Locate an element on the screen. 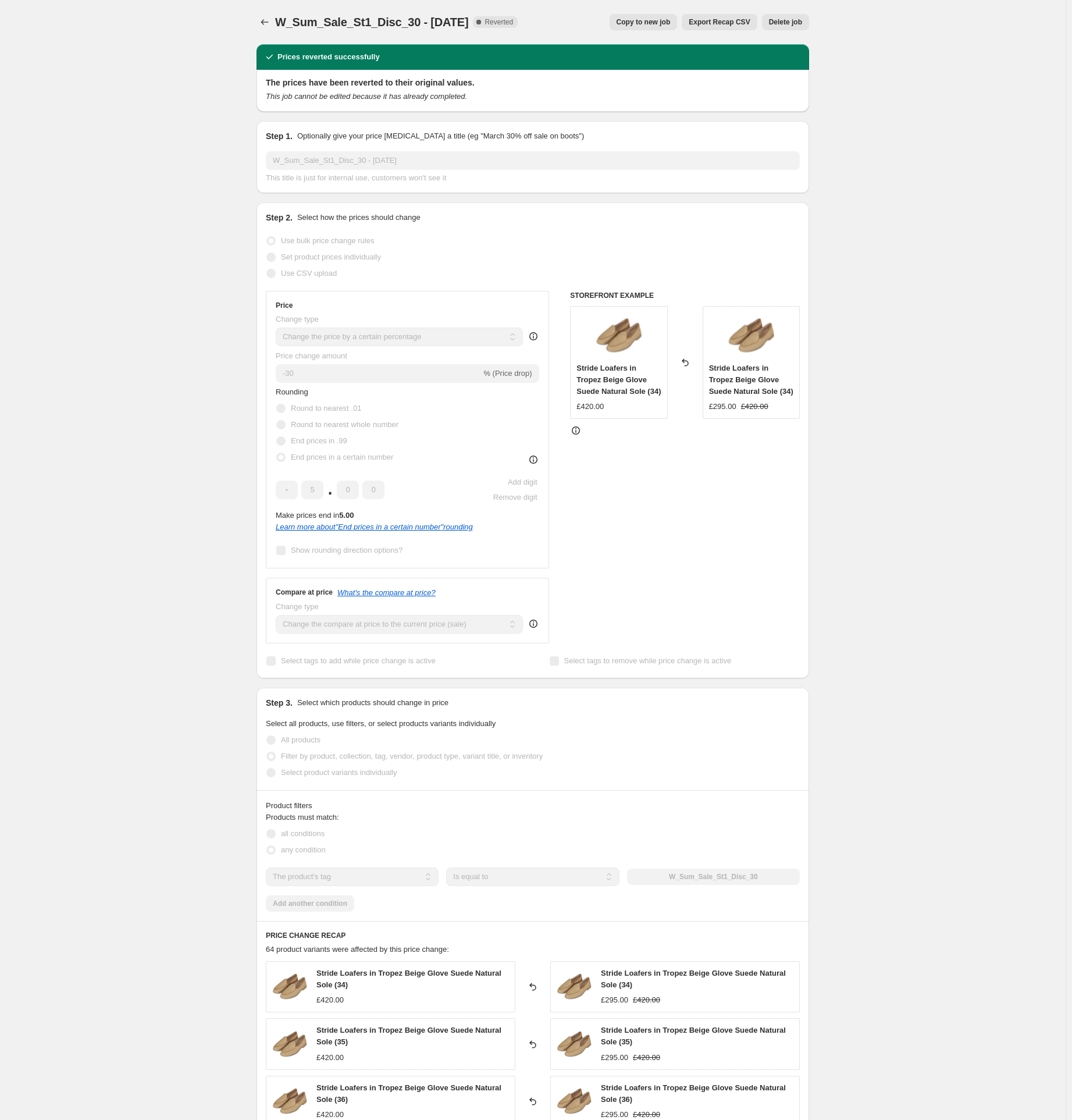 Image resolution: width=1072 pixels, height=1120 pixels. span: Make prices end in is located at coordinates (314, 515).